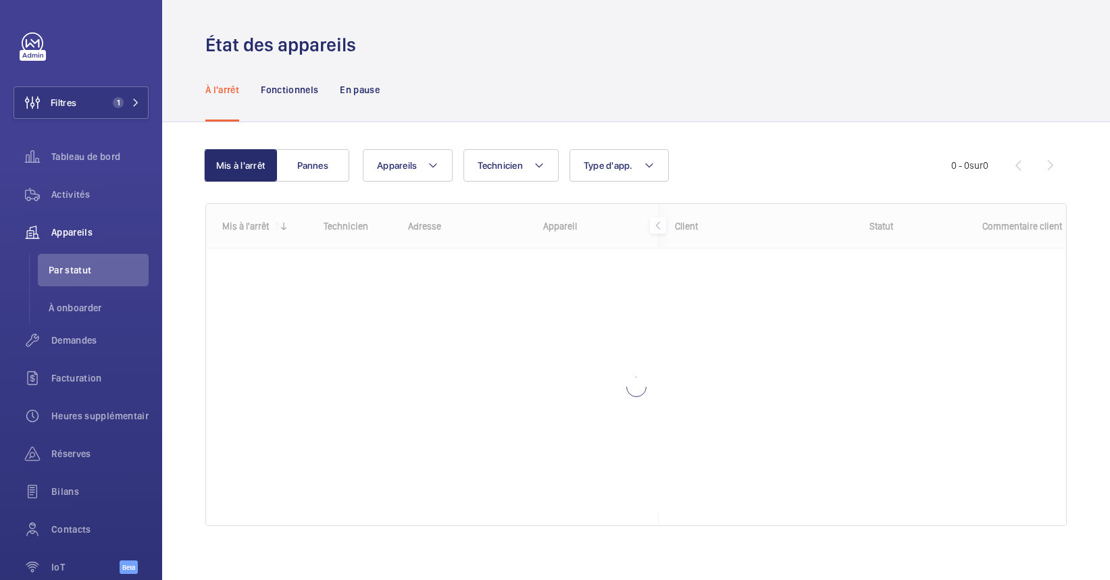  I want to click on span: IoT, so click(85, 568).